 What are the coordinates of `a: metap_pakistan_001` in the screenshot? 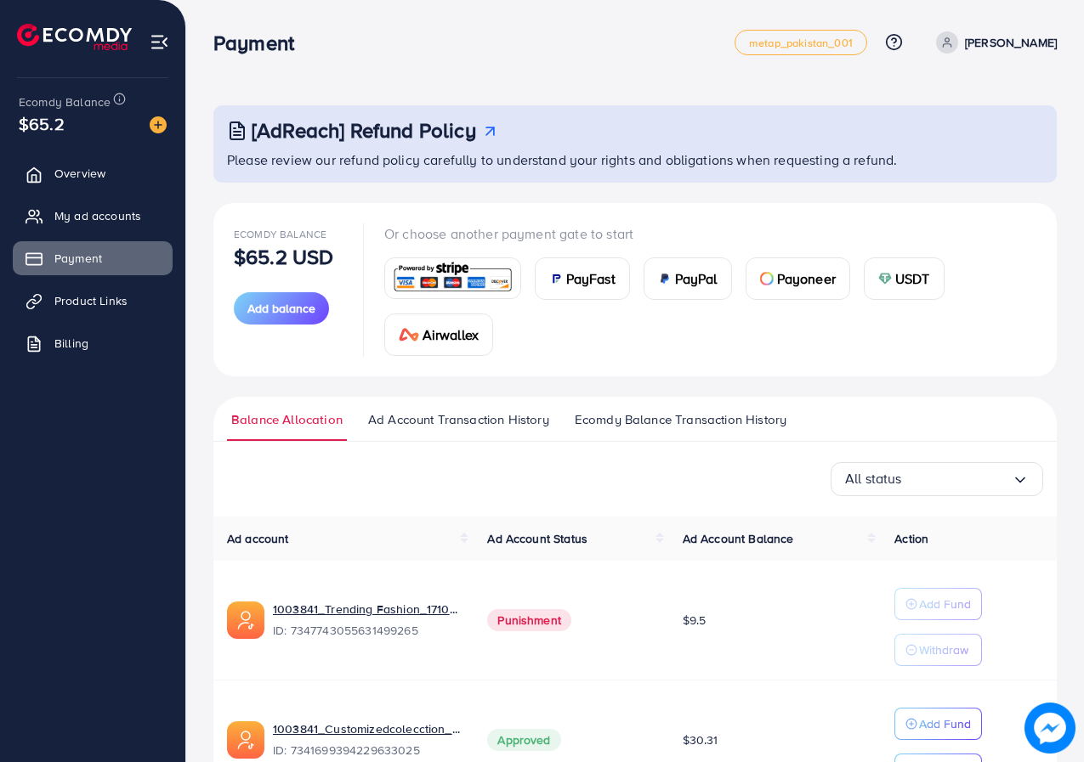 It's located at (801, 42).